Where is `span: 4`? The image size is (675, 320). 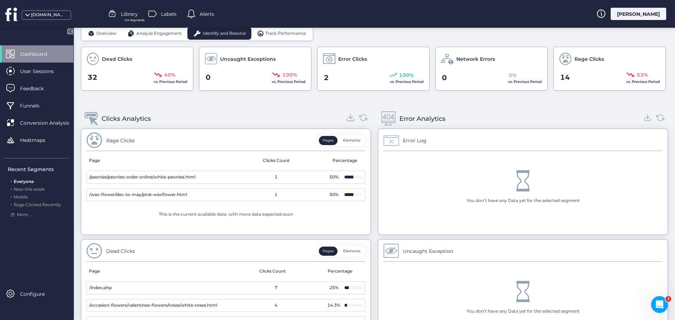 span: 4 is located at coordinates (276, 306).